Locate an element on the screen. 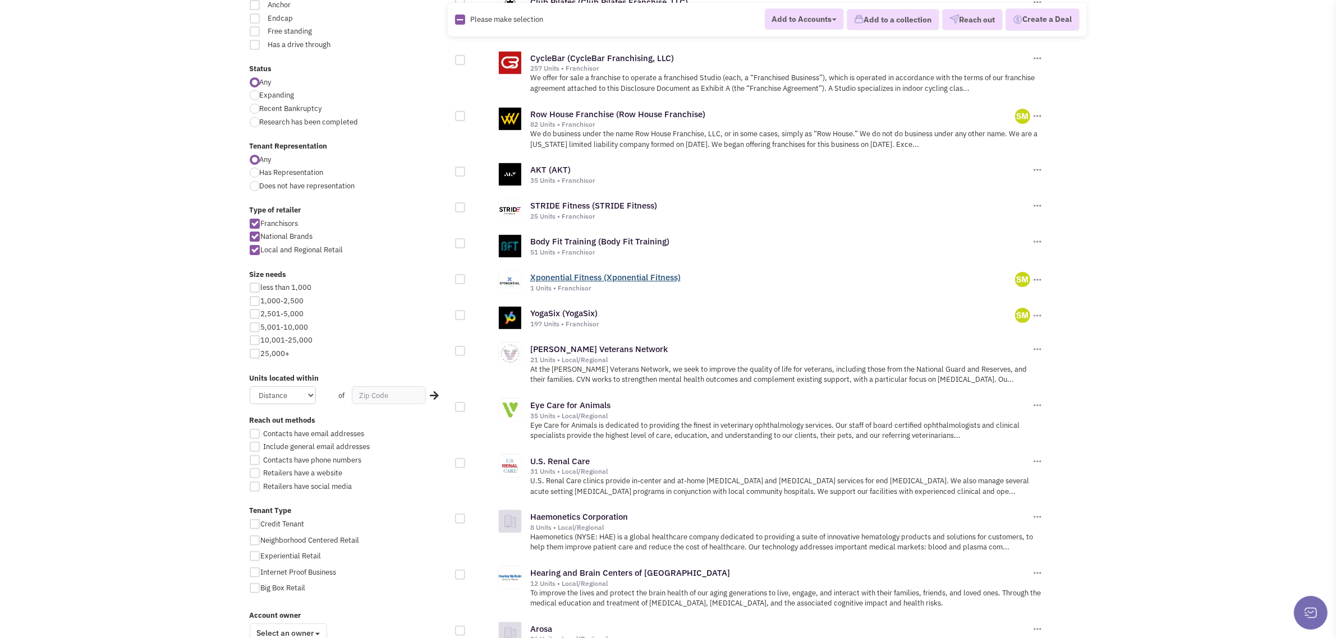  a: Body Fit Training (Body Fit Training) is located at coordinates (600, 241).